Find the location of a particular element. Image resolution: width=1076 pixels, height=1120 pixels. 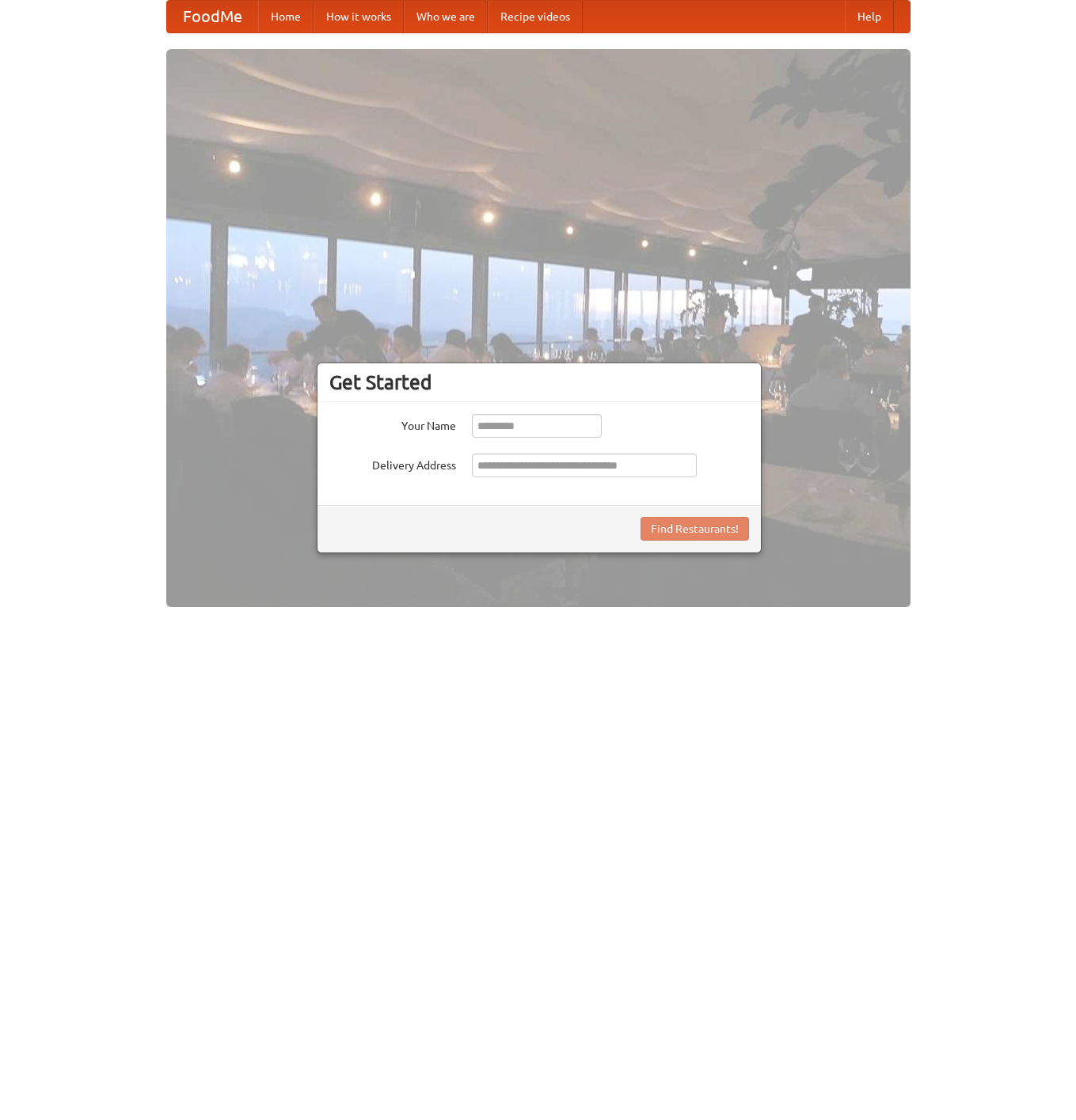

h3: Get Started is located at coordinates (539, 383).